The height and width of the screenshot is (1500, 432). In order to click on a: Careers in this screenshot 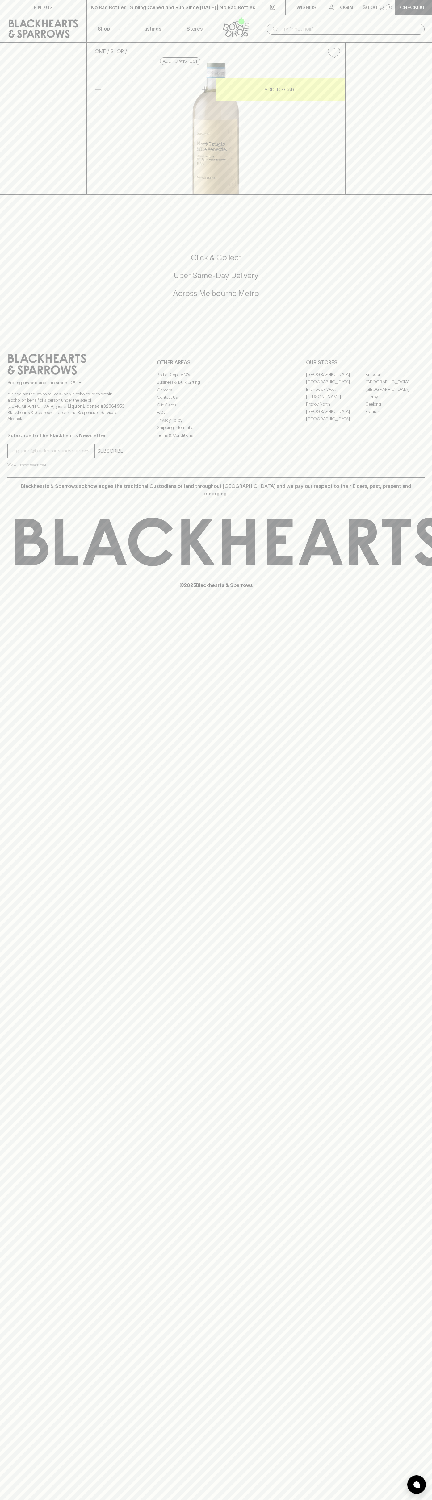, I will do `click(216, 390)`.